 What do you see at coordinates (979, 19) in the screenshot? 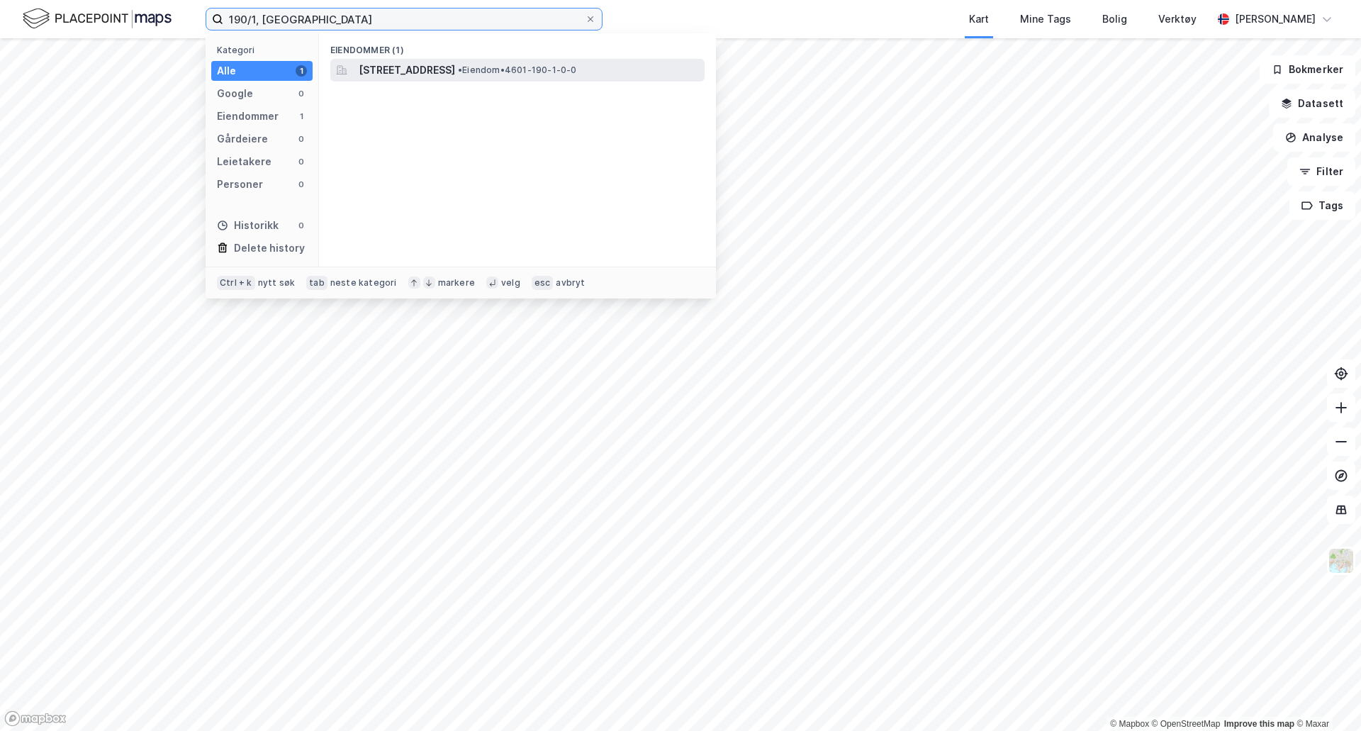
I see `div: Kart` at bounding box center [979, 19].